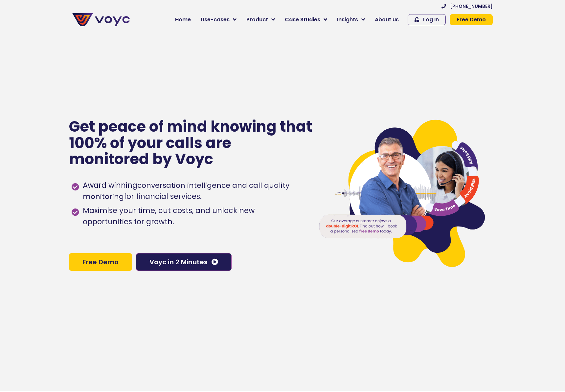  What do you see at coordinates (431, 20) in the screenshot?
I see `span: Log In` at bounding box center [431, 20].